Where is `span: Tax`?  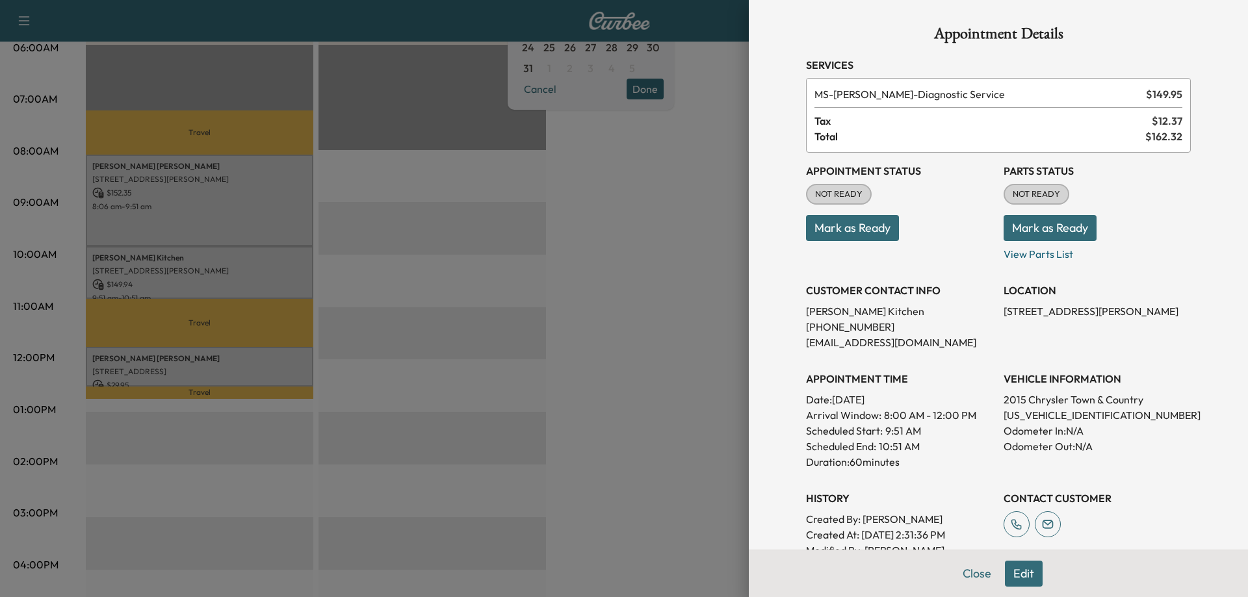
span: Tax is located at coordinates (983, 121).